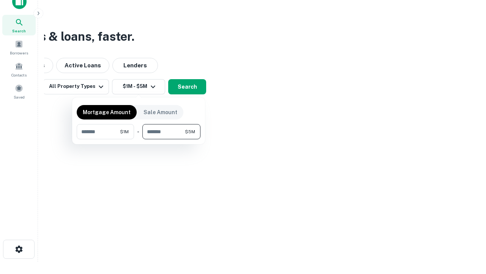 Image resolution: width=486 pixels, height=274 pixels. What do you see at coordinates (124, 131) in the screenshot?
I see `span: $1M` at bounding box center [124, 131].